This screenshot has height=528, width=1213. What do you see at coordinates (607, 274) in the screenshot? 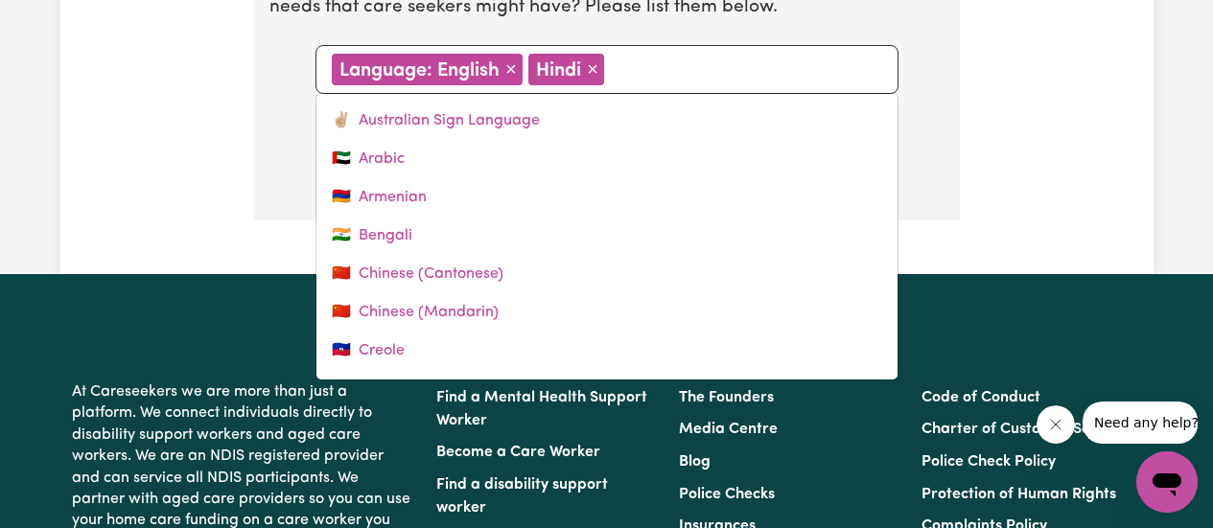
I see `a: Chinese (Cantonese)` at bounding box center [607, 274].